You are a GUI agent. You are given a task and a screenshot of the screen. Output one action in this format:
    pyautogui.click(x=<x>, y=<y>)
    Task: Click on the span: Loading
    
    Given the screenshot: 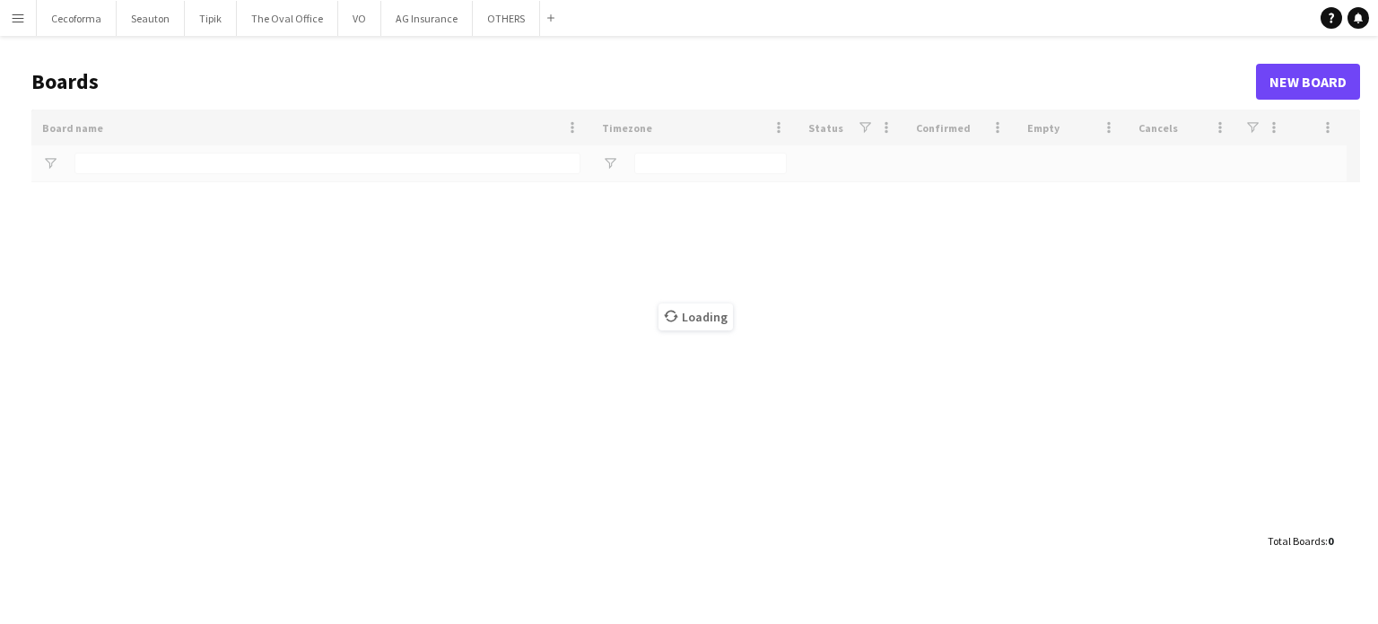 What is the action you would take?
    pyautogui.click(x=695, y=317)
    